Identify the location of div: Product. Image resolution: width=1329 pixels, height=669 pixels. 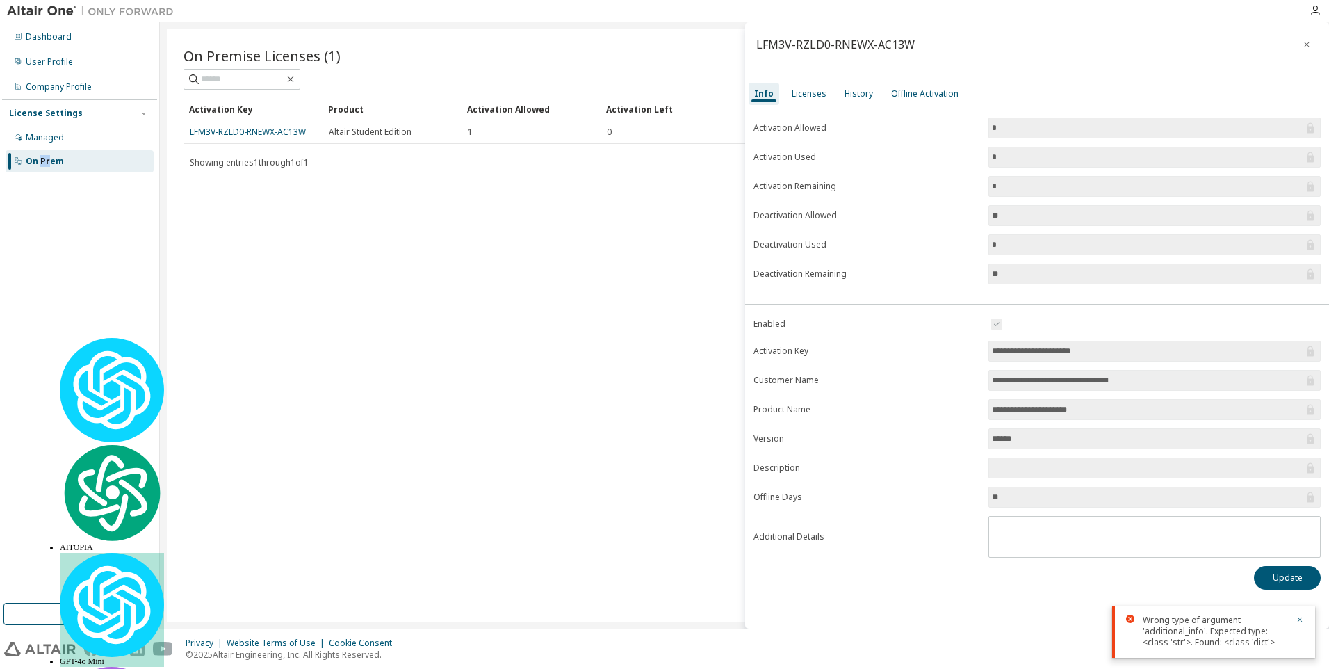
(392, 109).